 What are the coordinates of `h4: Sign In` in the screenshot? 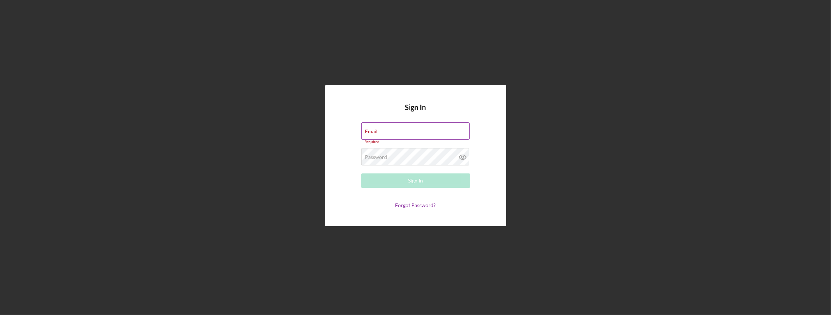 It's located at (416, 113).